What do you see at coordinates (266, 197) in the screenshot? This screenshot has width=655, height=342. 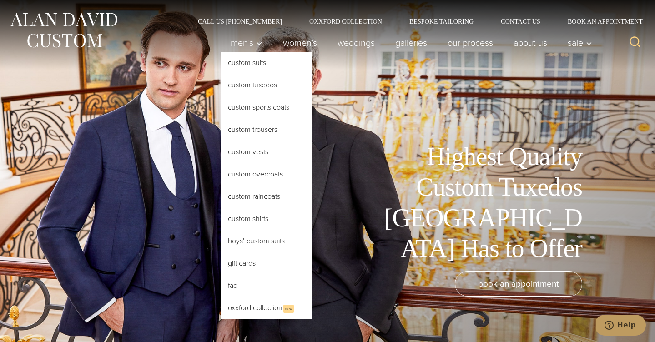 I see `a: Custom Raincoats` at bounding box center [266, 197].